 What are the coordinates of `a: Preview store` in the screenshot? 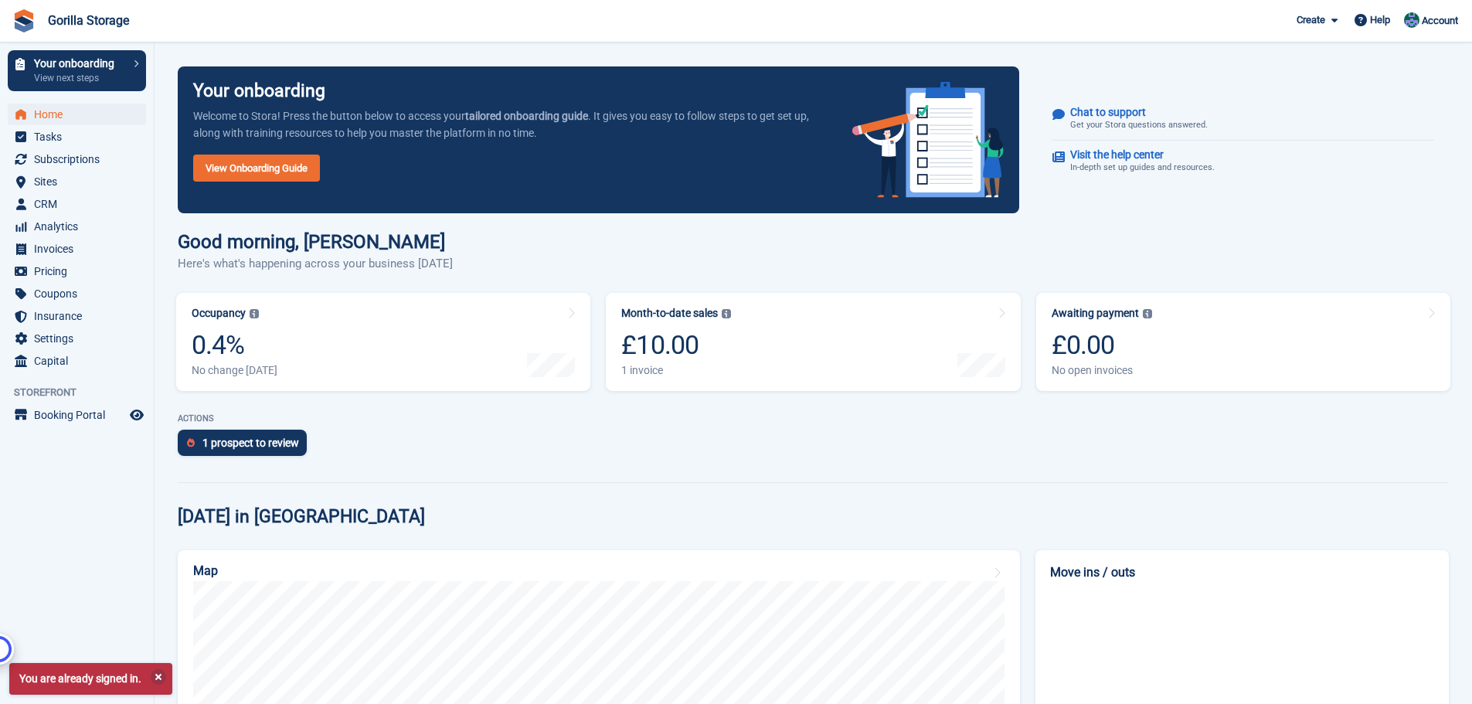 It's located at (137, 415).